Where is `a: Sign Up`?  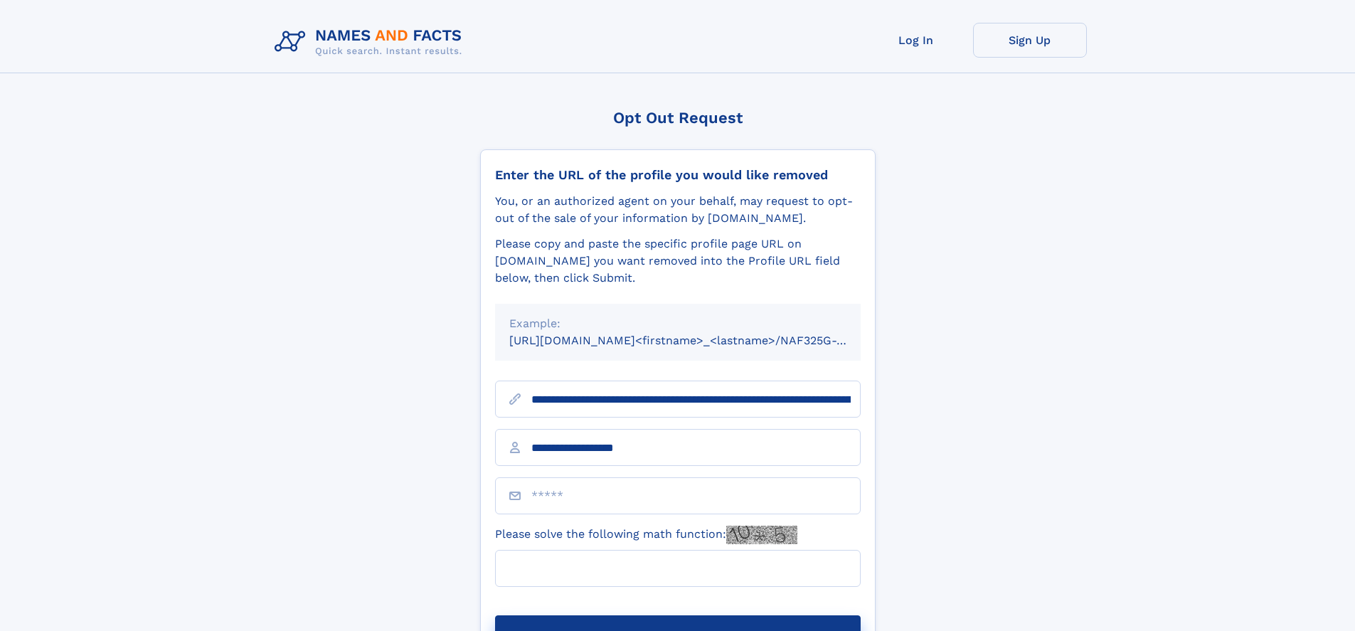 a: Sign Up is located at coordinates (1030, 40).